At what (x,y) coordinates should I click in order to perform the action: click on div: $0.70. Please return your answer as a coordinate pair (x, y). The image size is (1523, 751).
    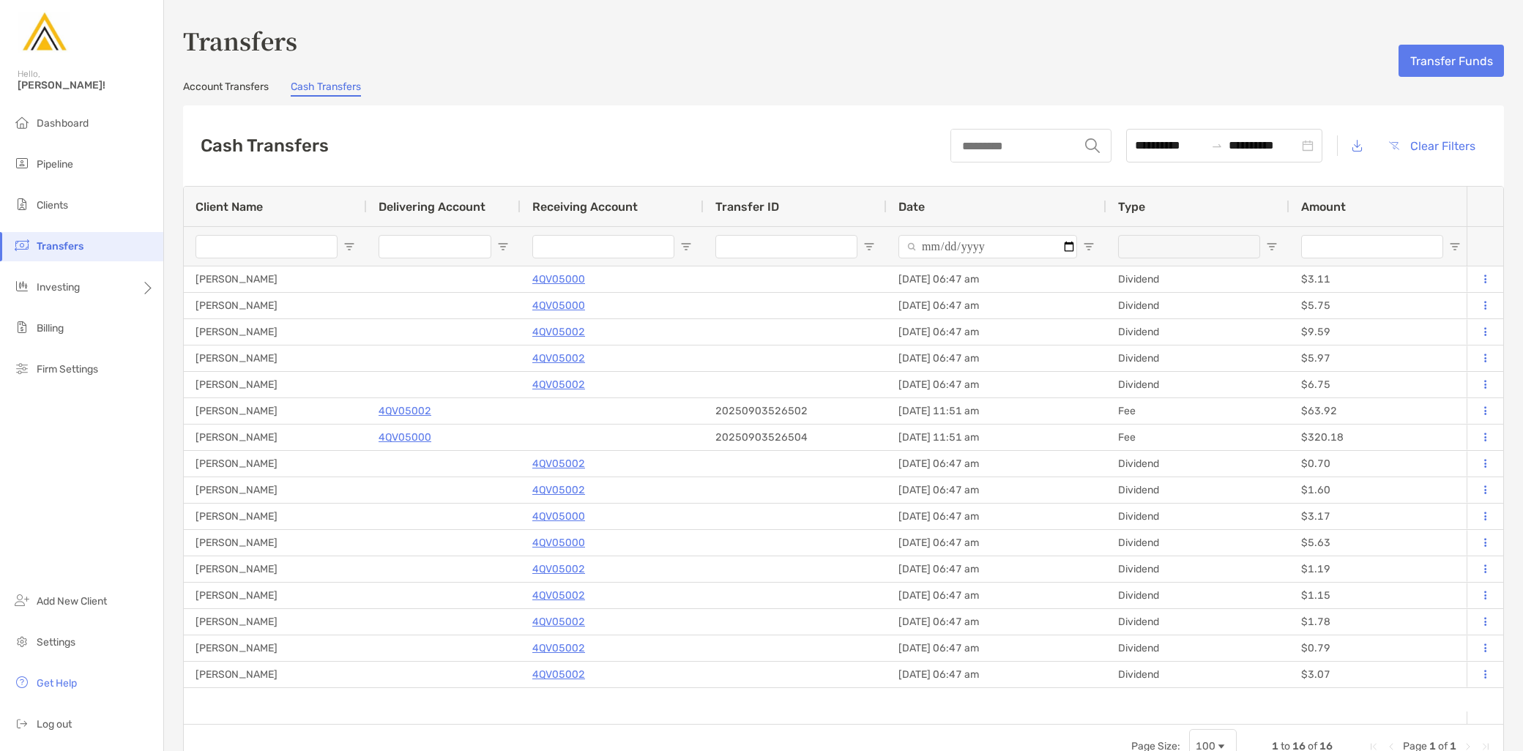
    Looking at the image, I should click on (1381, 463).